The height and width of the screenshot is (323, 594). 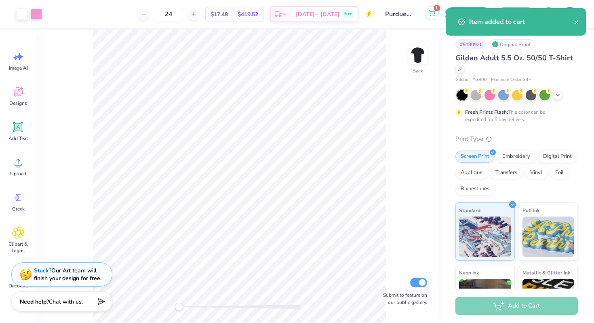 I want to click on div: Vinyl, so click(x=536, y=173).